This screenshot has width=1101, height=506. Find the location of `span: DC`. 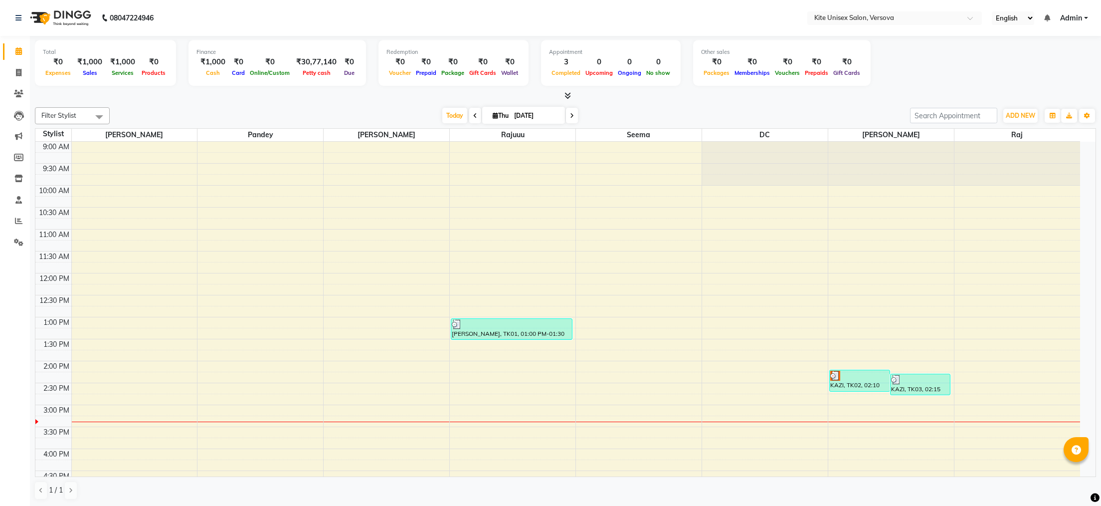

span: DC is located at coordinates (765, 135).